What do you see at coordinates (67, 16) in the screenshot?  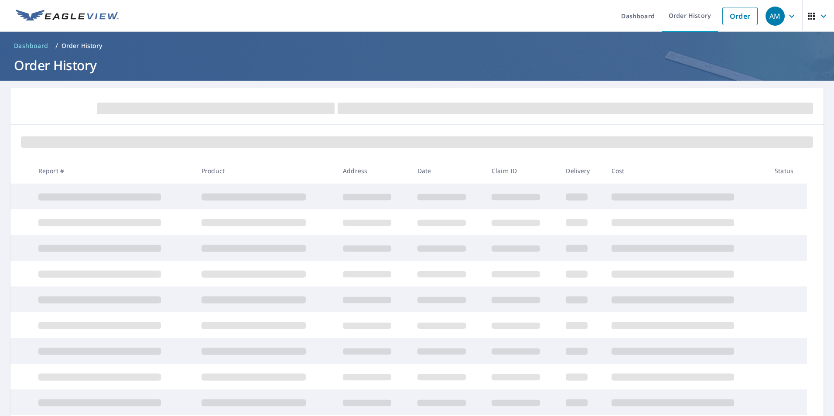 I see `img: EV Logo` at bounding box center [67, 16].